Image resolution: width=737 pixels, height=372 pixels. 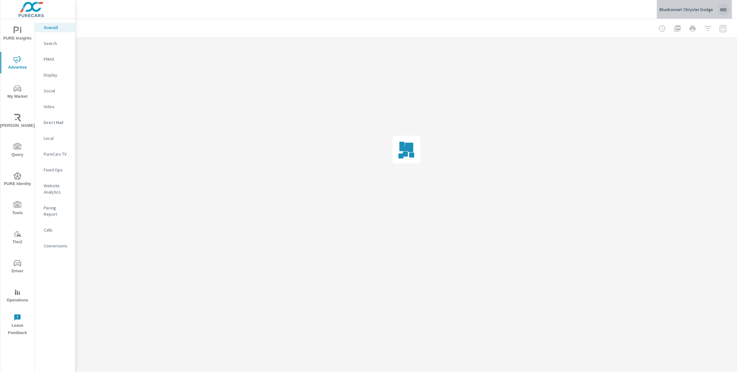 I want to click on p: Website Analytics, so click(x=57, y=189).